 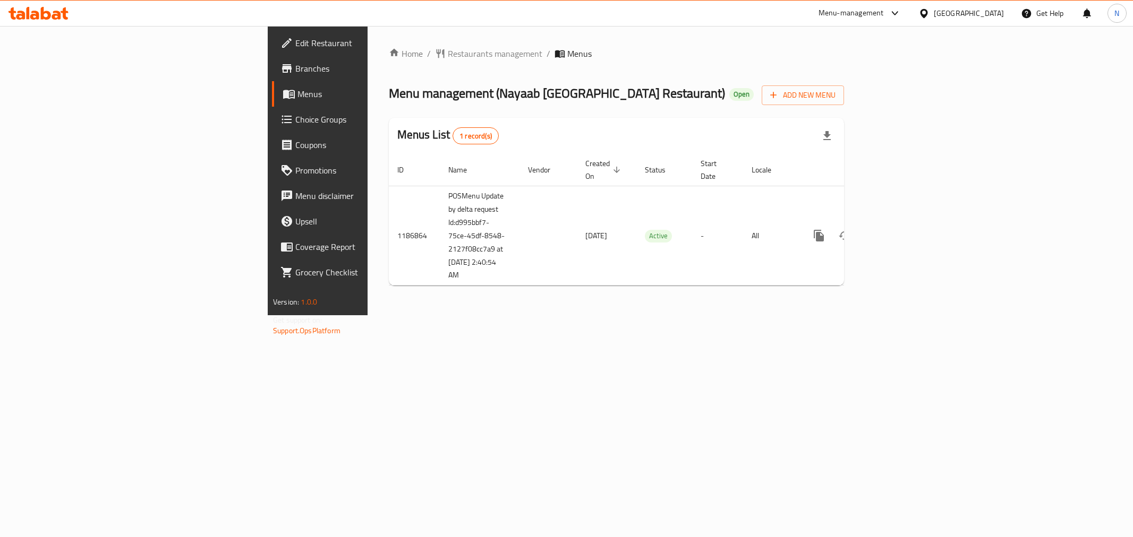 What do you see at coordinates (464, 170) in the screenshot?
I see `span: Name` at bounding box center [464, 170].